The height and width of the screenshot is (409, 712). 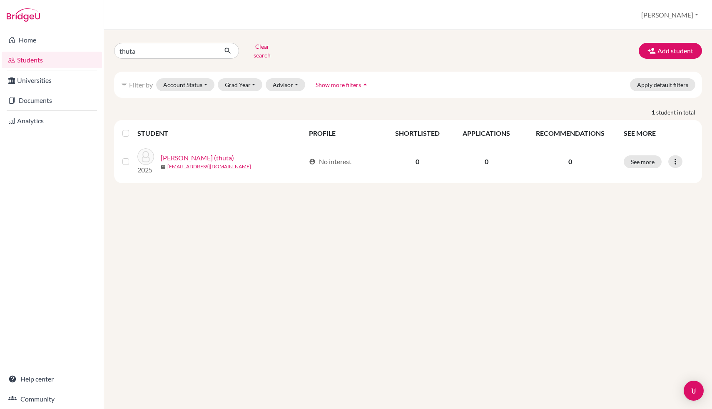 I want to click on a: Analytics, so click(x=52, y=121).